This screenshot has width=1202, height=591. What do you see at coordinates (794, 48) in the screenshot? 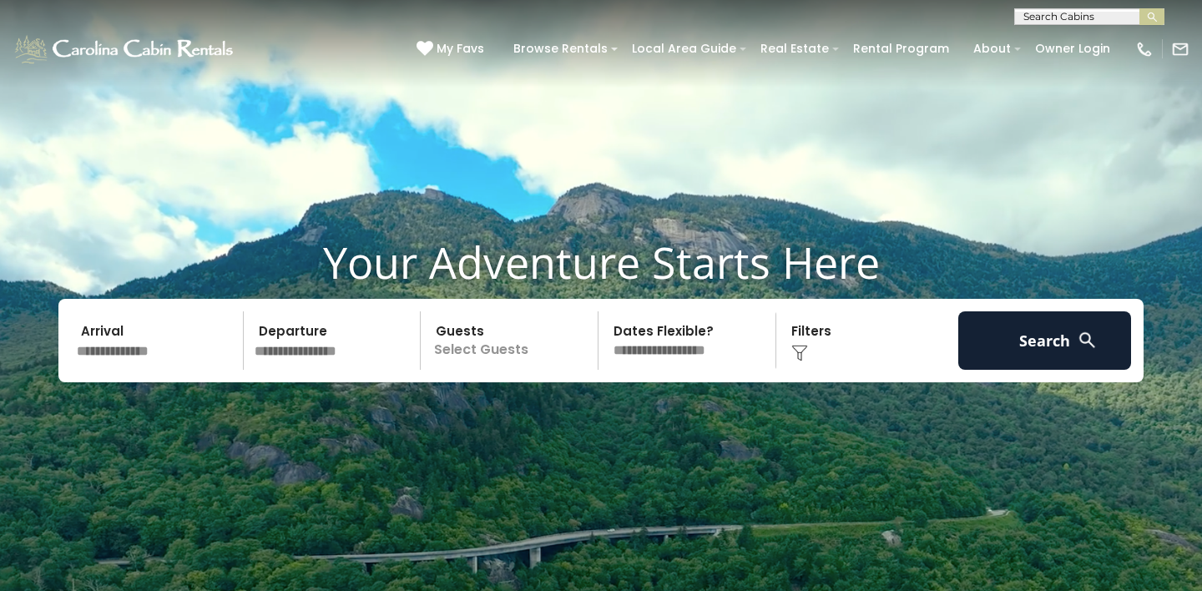
I see `a: Real Estate` at bounding box center [794, 48].